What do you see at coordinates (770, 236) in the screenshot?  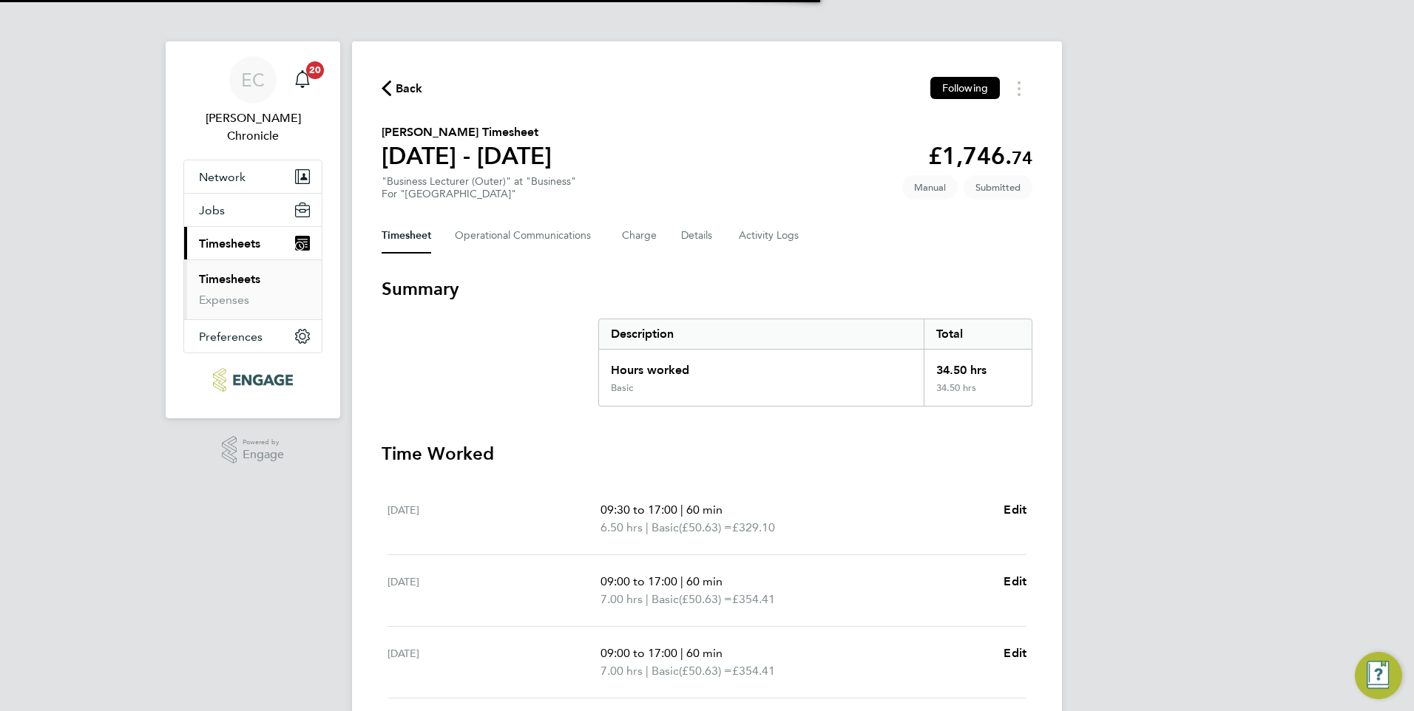 I see `button: Activity Logs` at bounding box center [770, 236].